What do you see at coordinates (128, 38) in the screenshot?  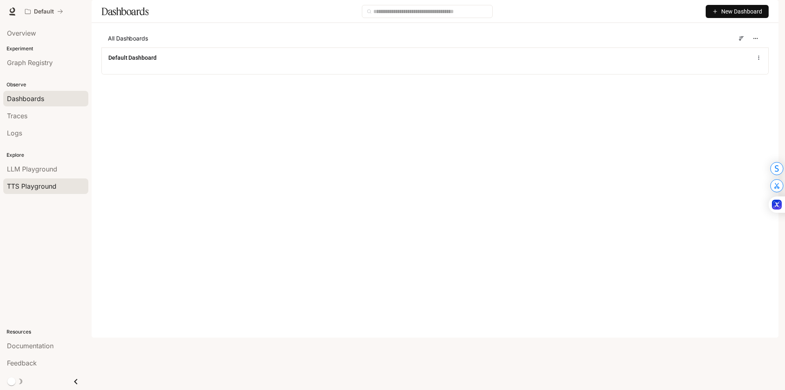 I see `span: All Dashboards` at bounding box center [128, 38].